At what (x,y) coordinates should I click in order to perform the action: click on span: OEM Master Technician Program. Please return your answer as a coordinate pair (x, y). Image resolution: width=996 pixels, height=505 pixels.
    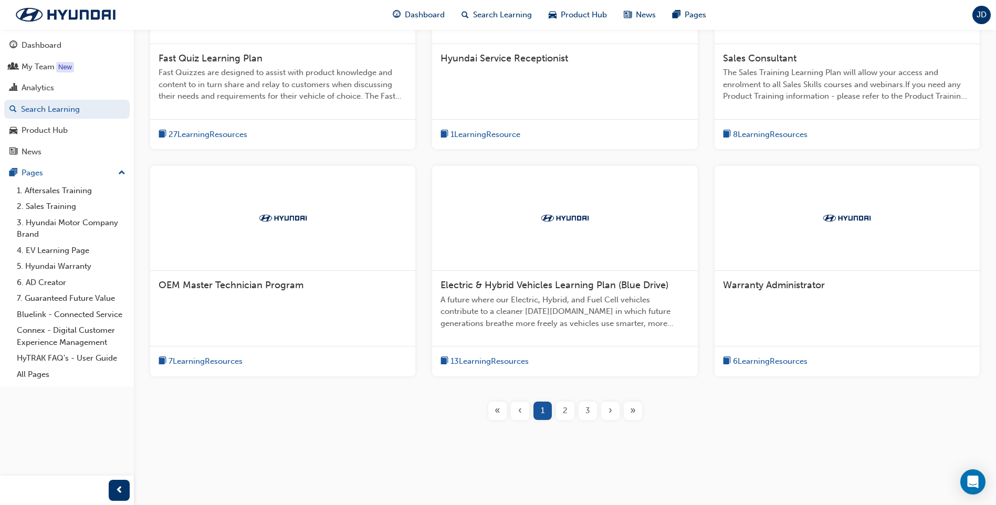
    Looking at the image, I should click on (231, 285).